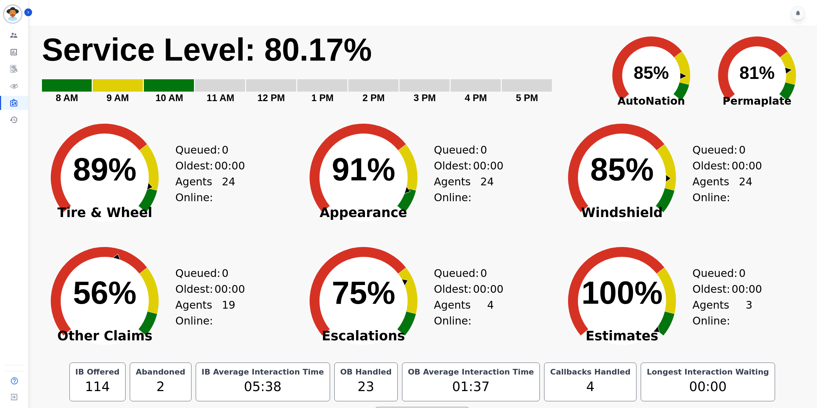 Image resolution: width=817 pixels, height=408 pixels. I want to click on span: Escalations, so click(364, 336).